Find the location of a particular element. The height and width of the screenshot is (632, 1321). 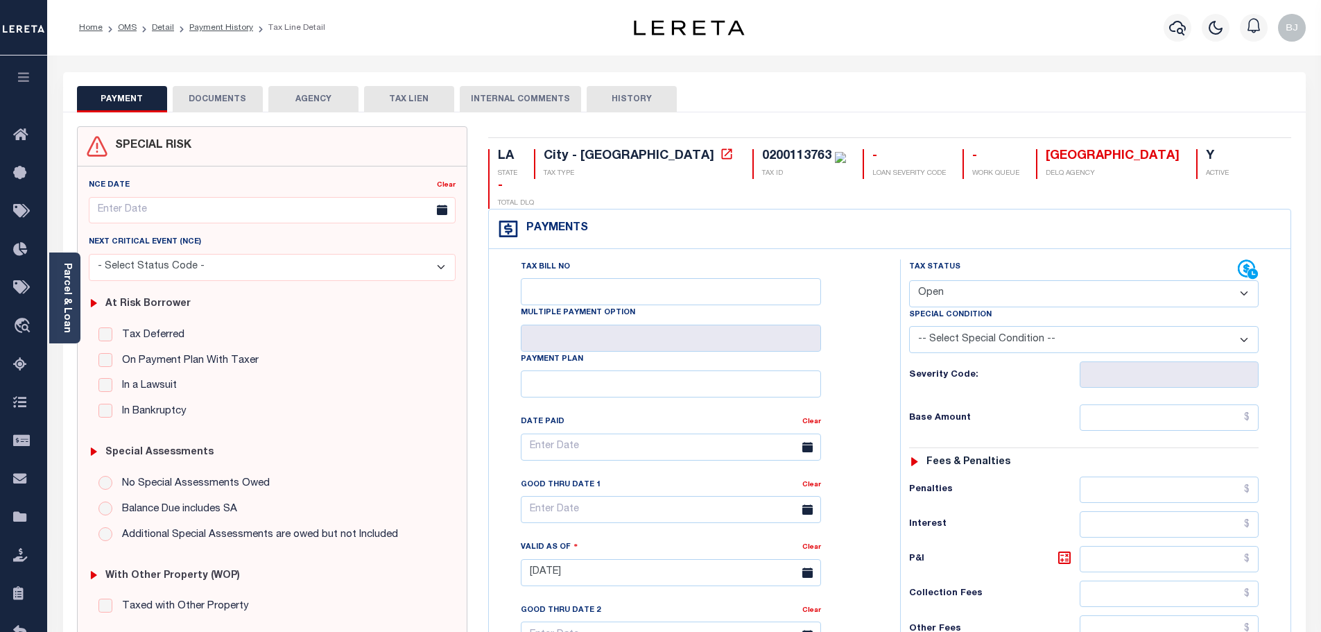

a: OMS is located at coordinates (127, 28).